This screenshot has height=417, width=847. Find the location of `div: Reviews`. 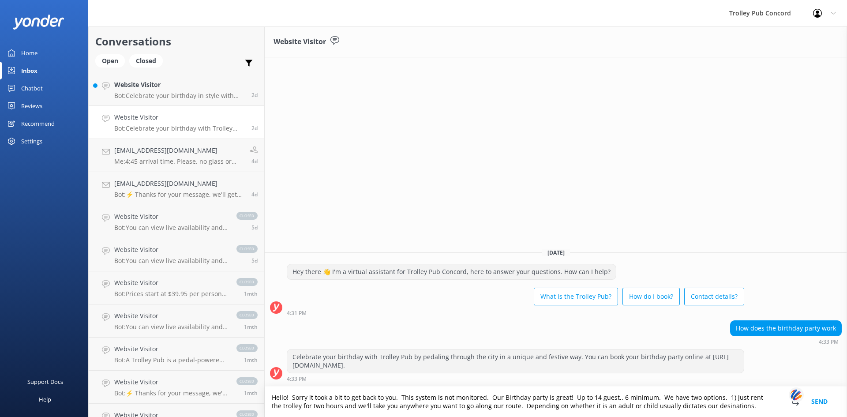

div: Reviews is located at coordinates (32, 106).